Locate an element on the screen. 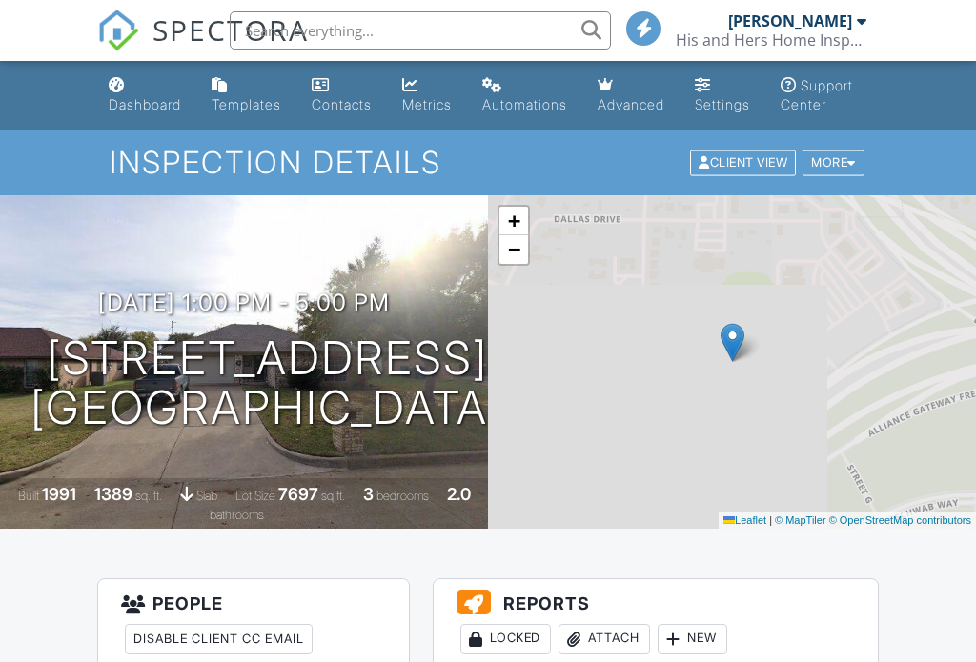 The width and height of the screenshot is (976, 662). input: Search everything... is located at coordinates (420, 30).